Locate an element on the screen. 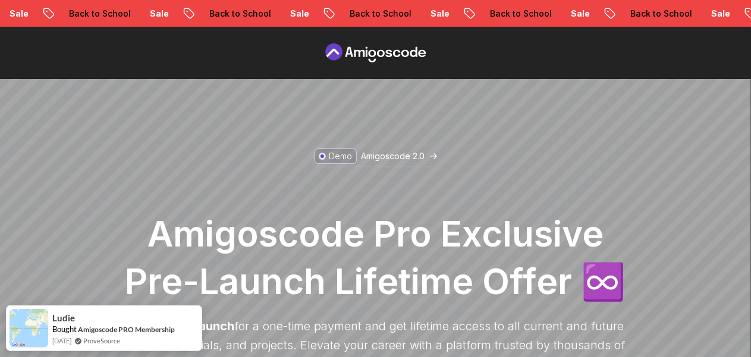 The width and height of the screenshot is (751, 357). span: Bought is located at coordinates (64, 329).